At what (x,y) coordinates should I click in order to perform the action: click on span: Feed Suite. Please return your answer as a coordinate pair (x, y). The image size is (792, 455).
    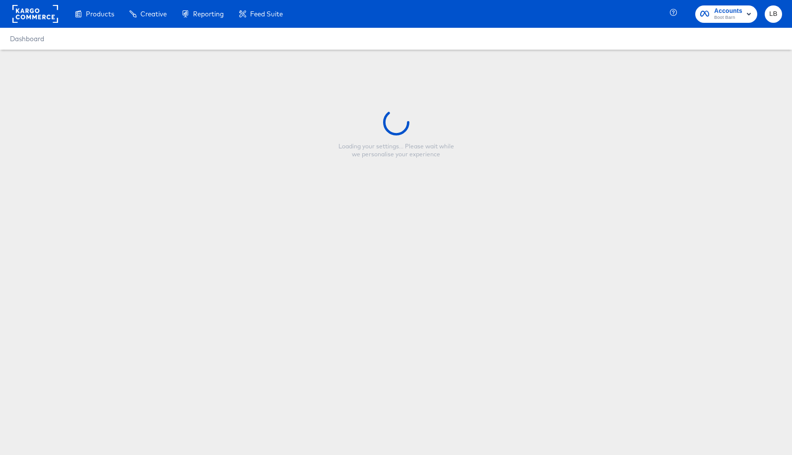
    Looking at the image, I should click on (267, 14).